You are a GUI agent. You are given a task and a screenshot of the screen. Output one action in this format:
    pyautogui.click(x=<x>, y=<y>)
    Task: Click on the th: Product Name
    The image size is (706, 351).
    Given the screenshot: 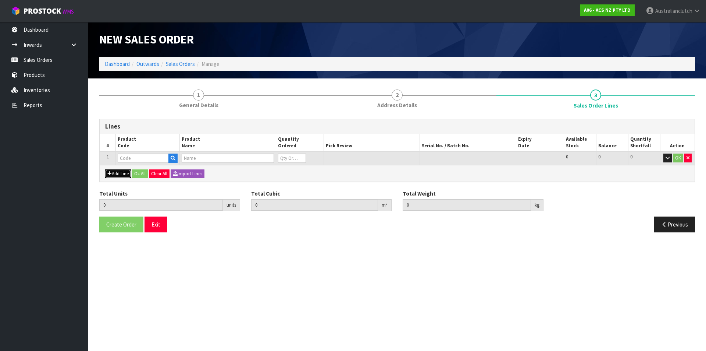 What is the action you would take?
    pyautogui.click(x=228, y=143)
    